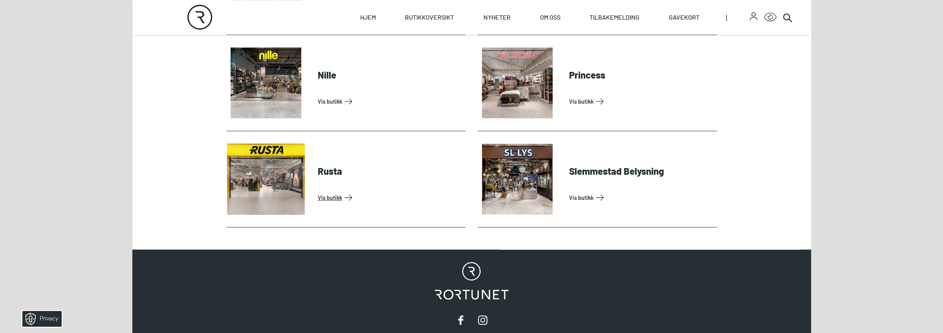  What do you see at coordinates (461, 320) in the screenshot?
I see `a: facebook` at bounding box center [461, 320].